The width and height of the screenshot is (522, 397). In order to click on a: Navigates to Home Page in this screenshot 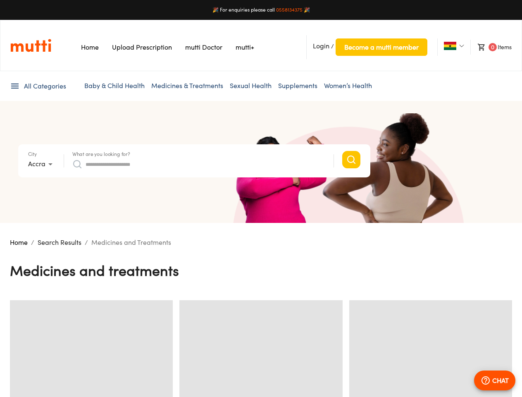, I will do `click(90, 47)`.